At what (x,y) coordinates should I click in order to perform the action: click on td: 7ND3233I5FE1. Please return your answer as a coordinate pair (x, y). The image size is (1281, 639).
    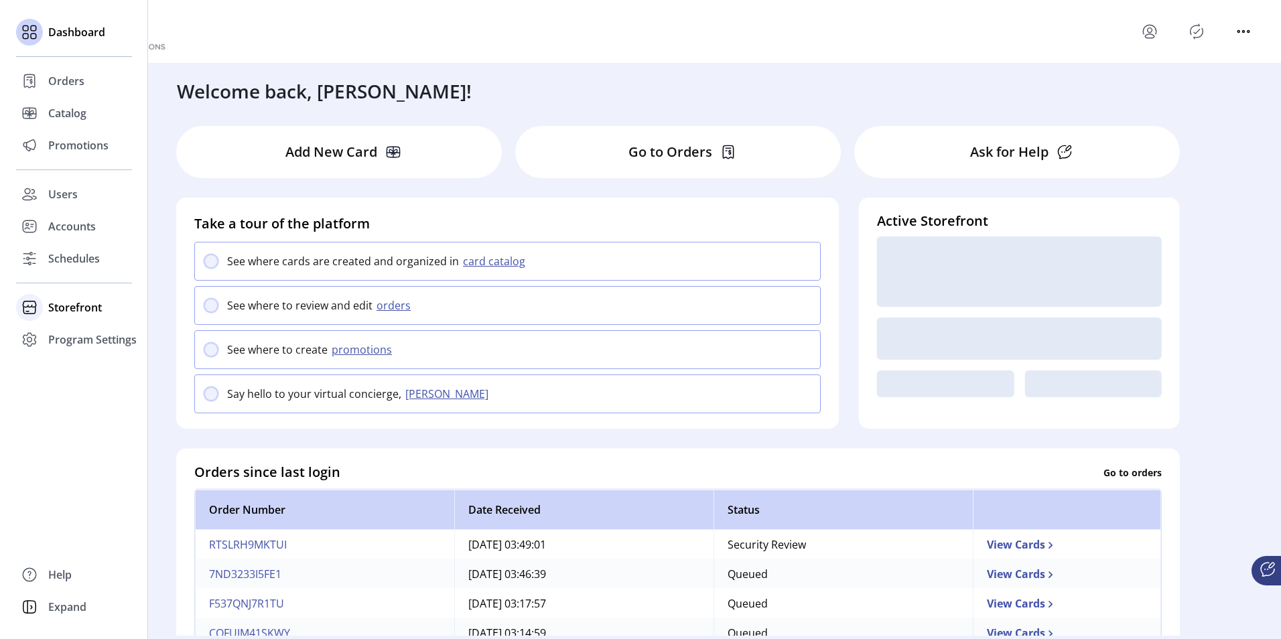
    Looking at the image, I should click on (324, 574).